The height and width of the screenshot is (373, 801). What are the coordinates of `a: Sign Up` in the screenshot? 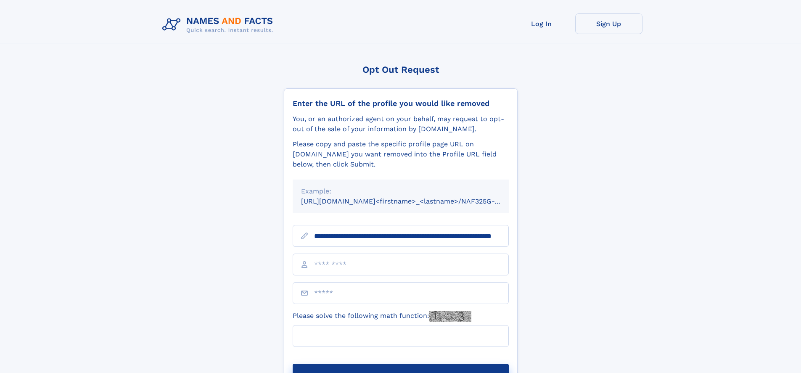 It's located at (609, 24).